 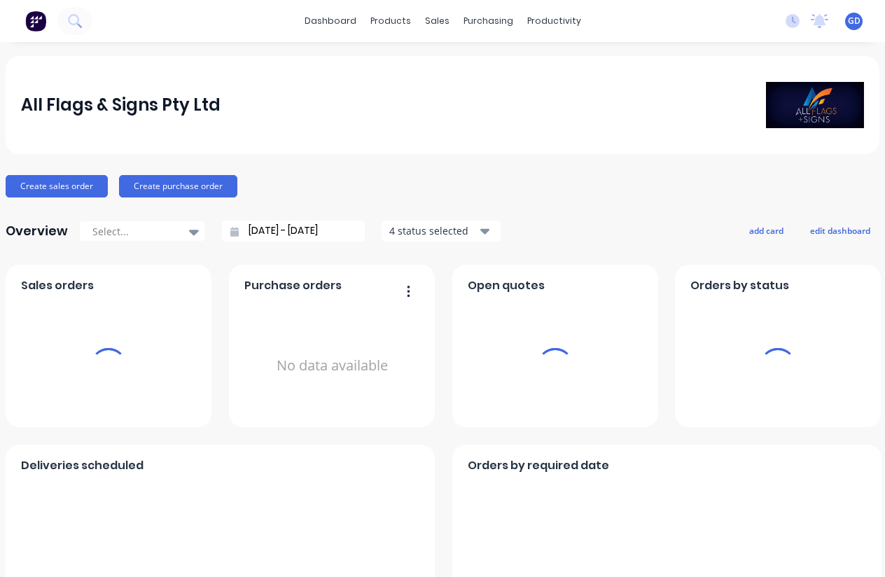 I want to click on span: Orders by status, so click(x=740, y=286).